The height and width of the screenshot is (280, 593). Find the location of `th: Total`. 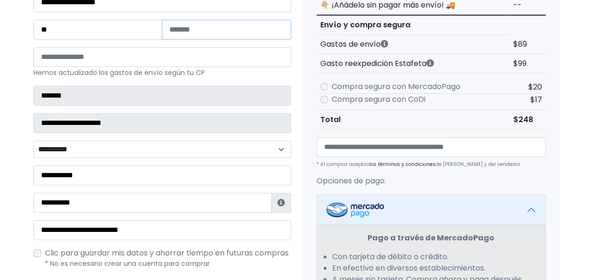

th: Total is located at coordinates (413, 120).